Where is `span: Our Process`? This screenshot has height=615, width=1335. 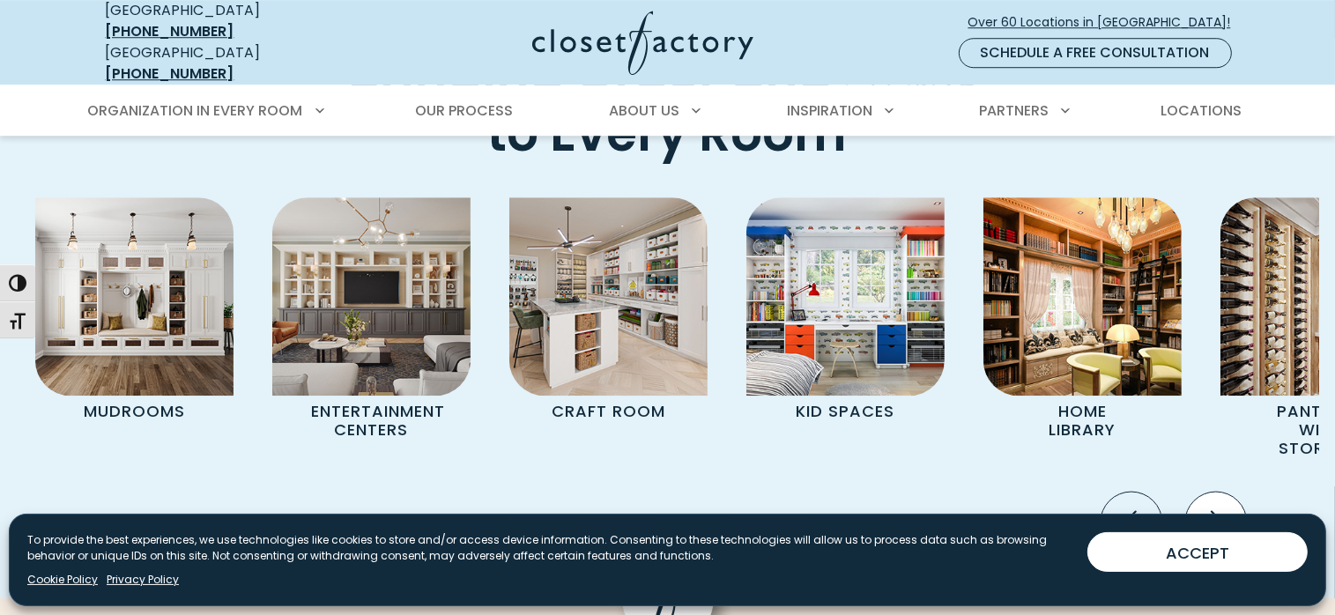
span: Our Process is located at coordinates (464, 110).